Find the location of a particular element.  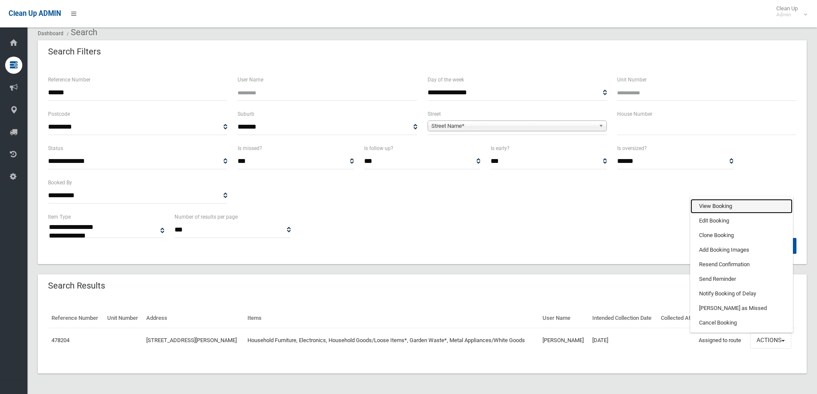

a: Add Booking Images is located at coordinates (742, 250).